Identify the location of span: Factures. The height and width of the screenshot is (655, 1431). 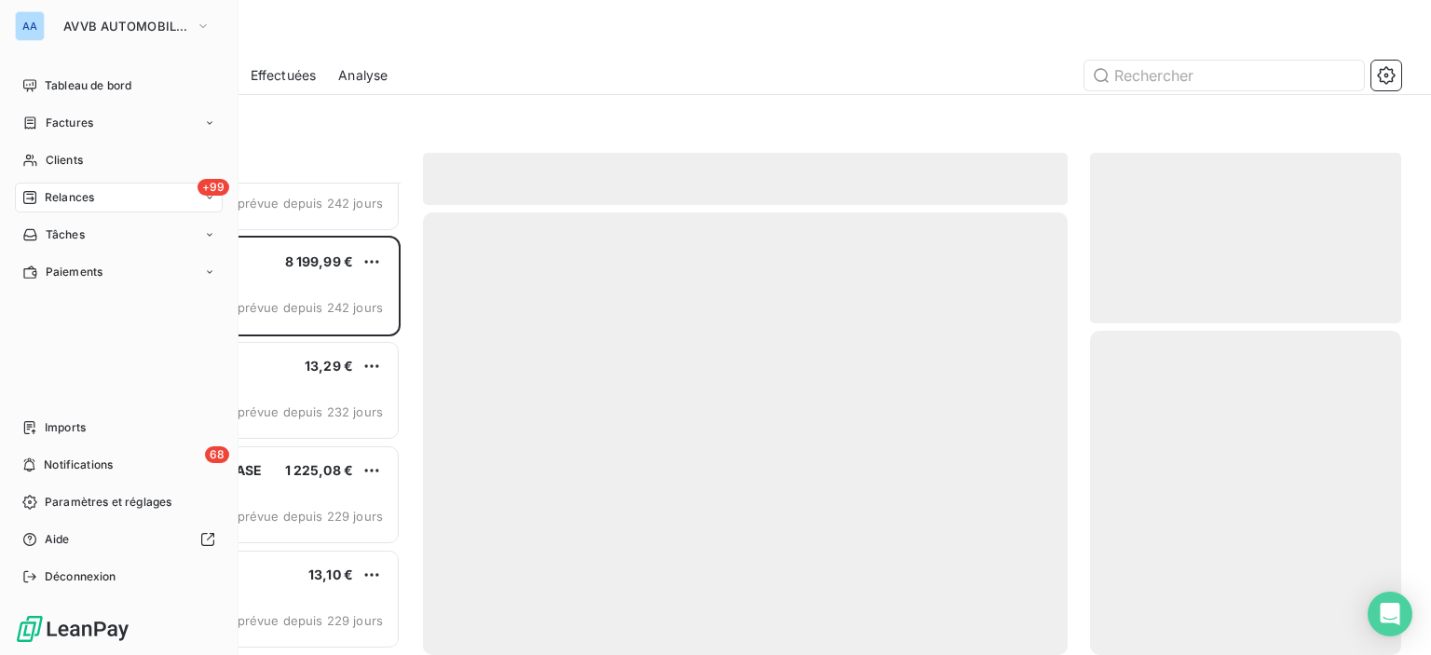
(69, 123).